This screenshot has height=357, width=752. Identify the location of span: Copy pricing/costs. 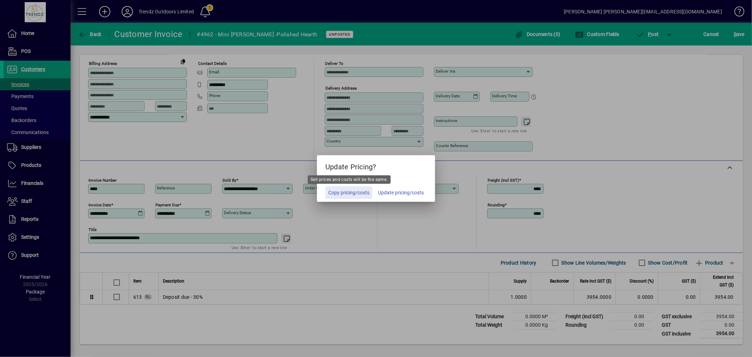
(349, 192).